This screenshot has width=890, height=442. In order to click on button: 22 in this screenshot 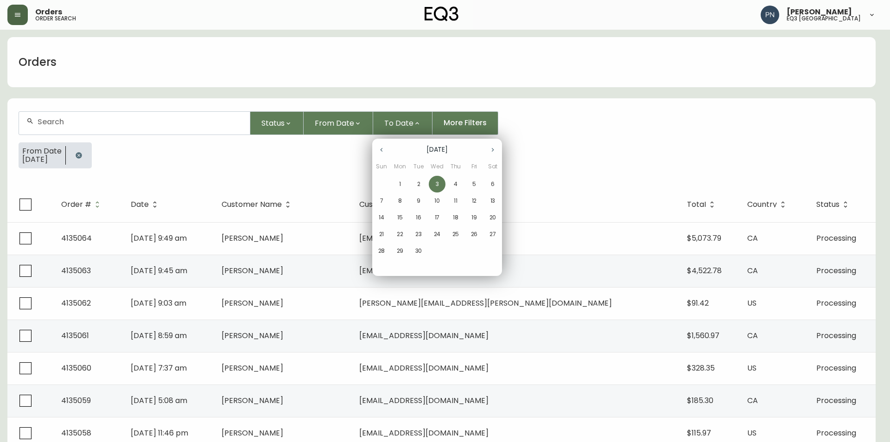, I will do `click(400, 234)`.